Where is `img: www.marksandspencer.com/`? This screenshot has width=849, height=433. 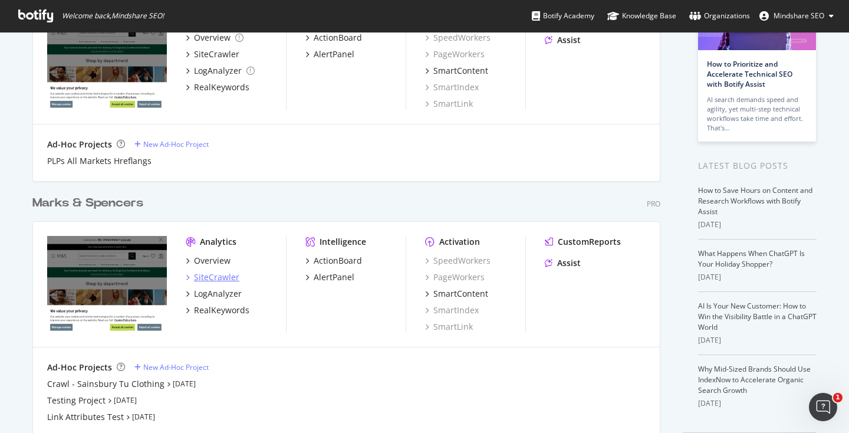 img: www.marksandspencer.com/ is located at coordinates (107, 283).